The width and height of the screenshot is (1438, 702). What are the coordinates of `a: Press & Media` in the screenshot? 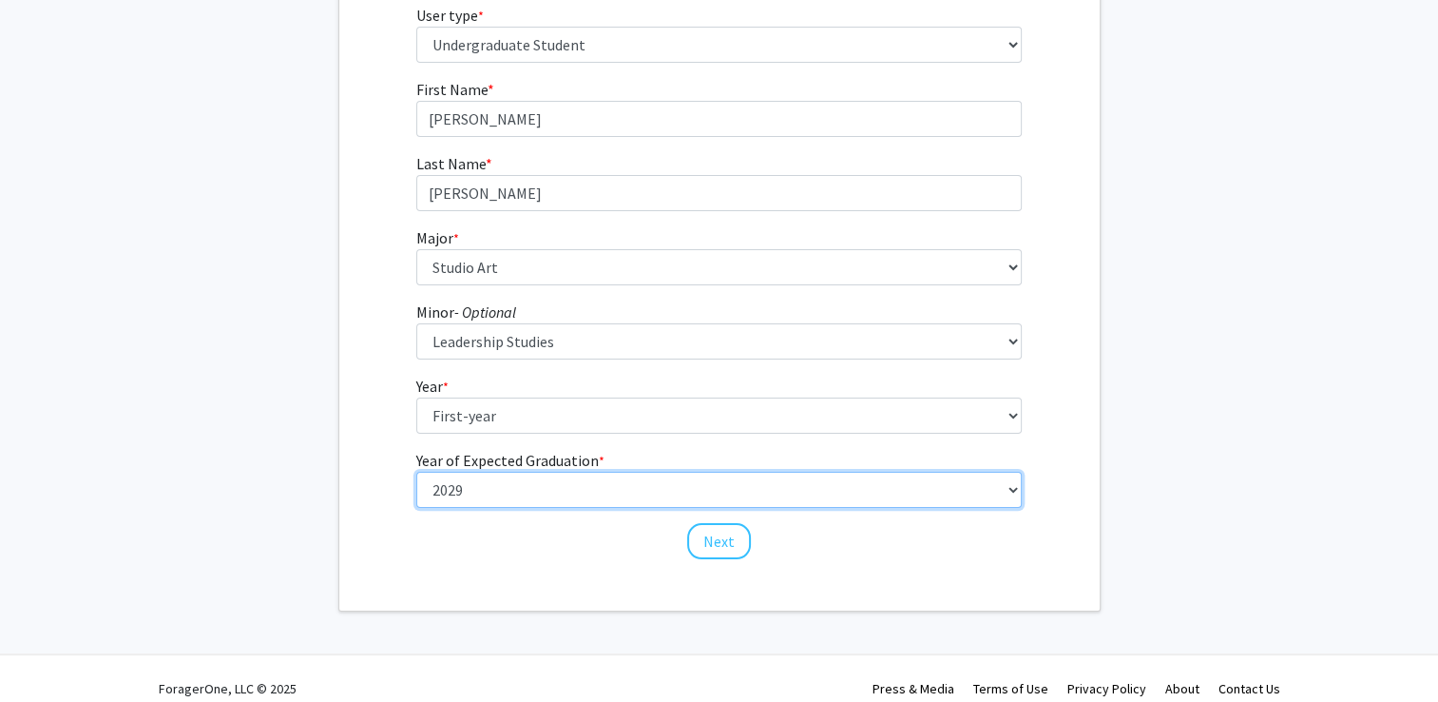 It's located at (914, 688).